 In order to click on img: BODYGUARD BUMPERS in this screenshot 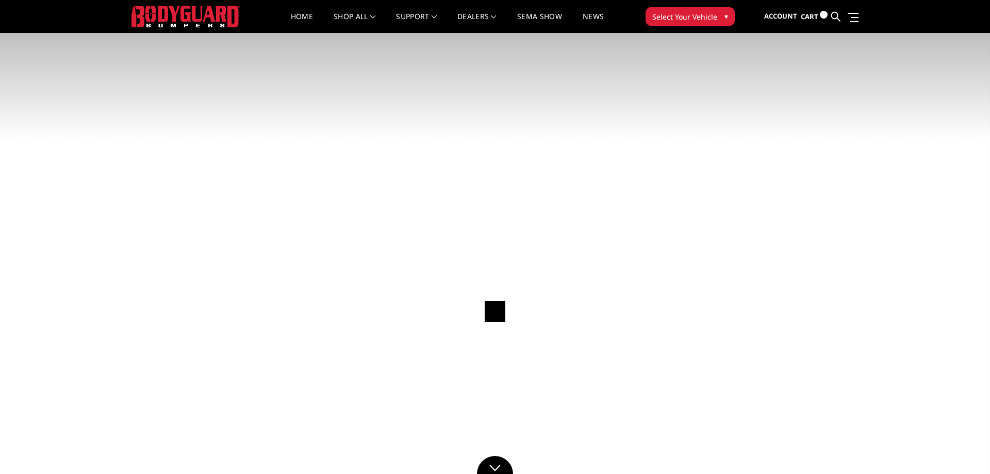, I will do `click(186, 16)`.